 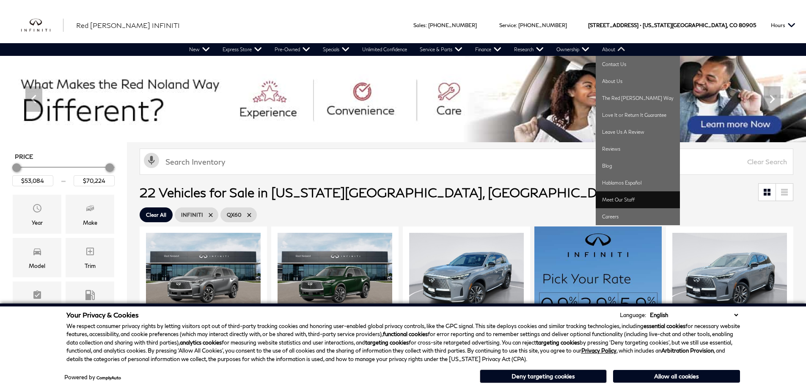 What do you see at coordinates (16, 167) in the screenshot?
I see `div: Minimum Price` at bounding box center [16, 167].